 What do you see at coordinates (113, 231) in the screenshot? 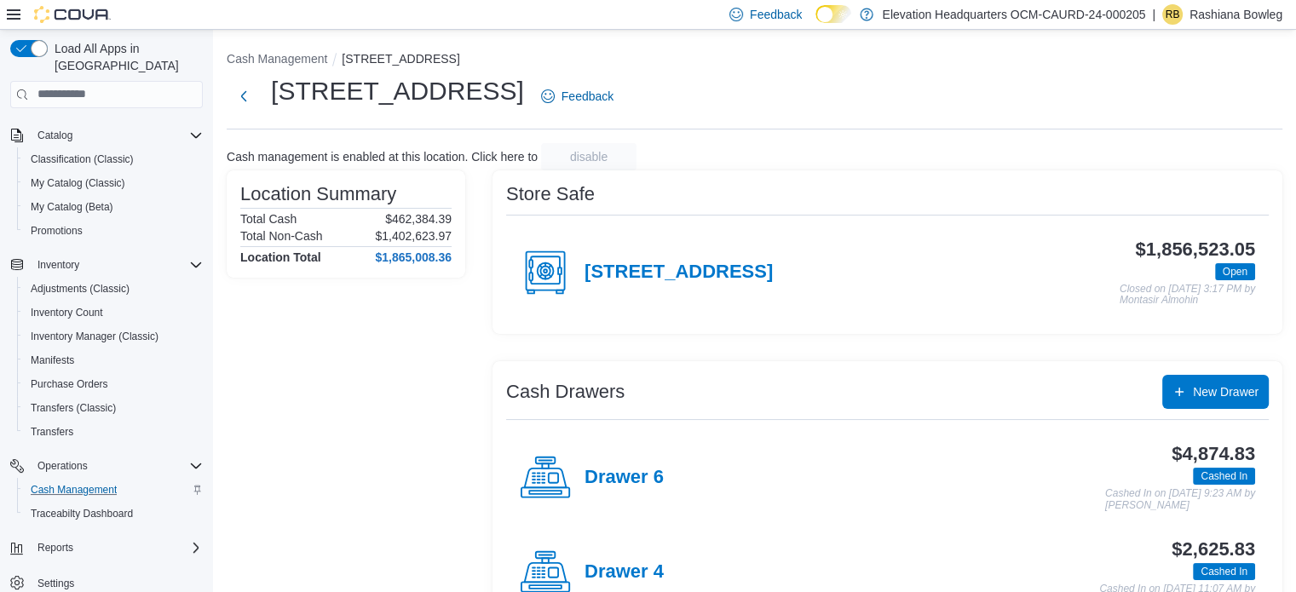
I see `button: Promotions` at bounding box center [113, 231].